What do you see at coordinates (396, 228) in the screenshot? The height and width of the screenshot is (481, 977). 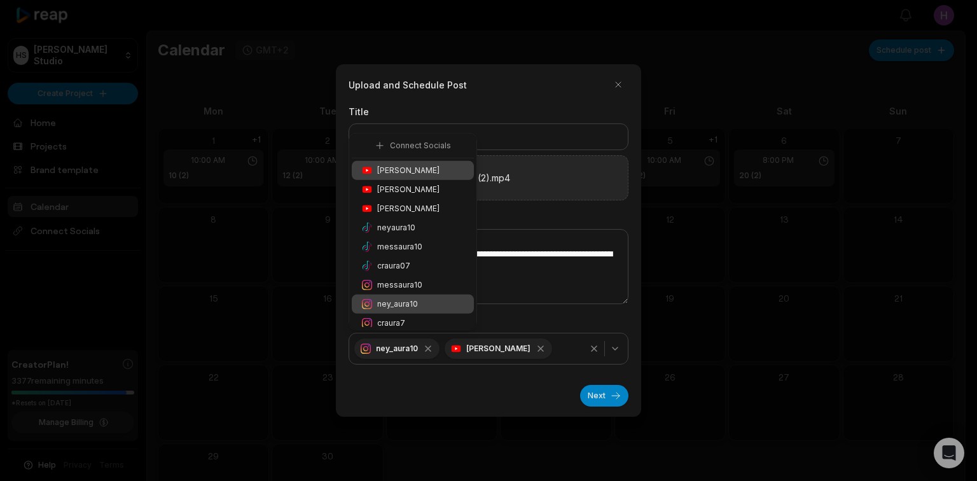 I see `span: neyaura10` at bounding box center [396, 228].